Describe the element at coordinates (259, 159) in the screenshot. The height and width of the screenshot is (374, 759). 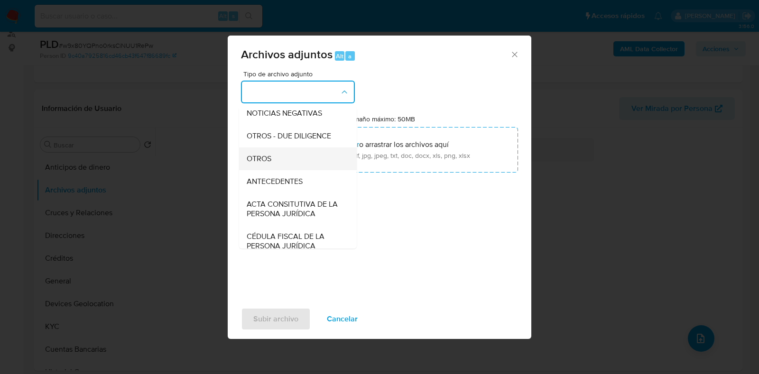
I see `span: OTROS` at that location.